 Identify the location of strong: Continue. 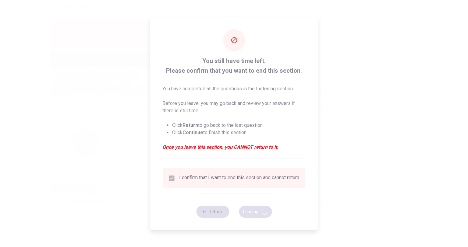
(193, 132).